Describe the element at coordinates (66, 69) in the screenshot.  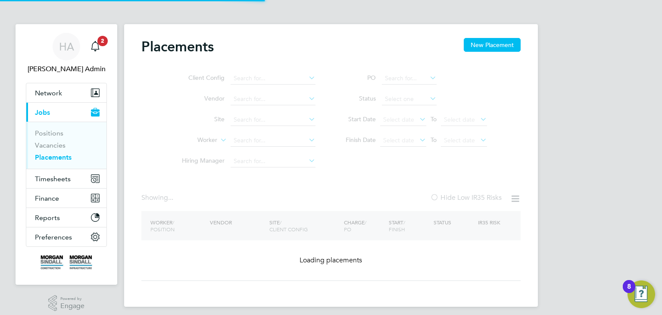
I see `span: Hays Admin` at that location.